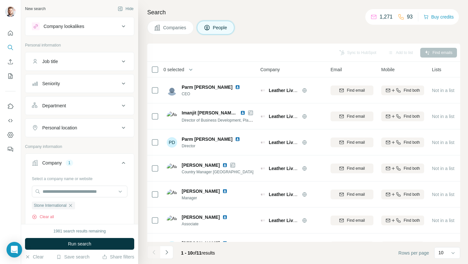  I want to click on button: Dashboard, so click(10, 135).